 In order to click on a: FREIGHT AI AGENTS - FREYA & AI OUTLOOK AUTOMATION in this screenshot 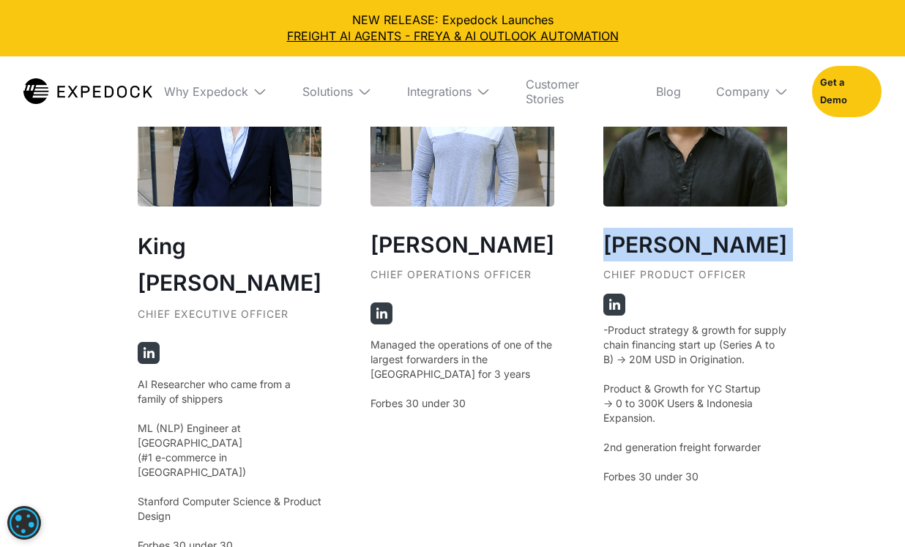, I will do `click(453, 36)`.